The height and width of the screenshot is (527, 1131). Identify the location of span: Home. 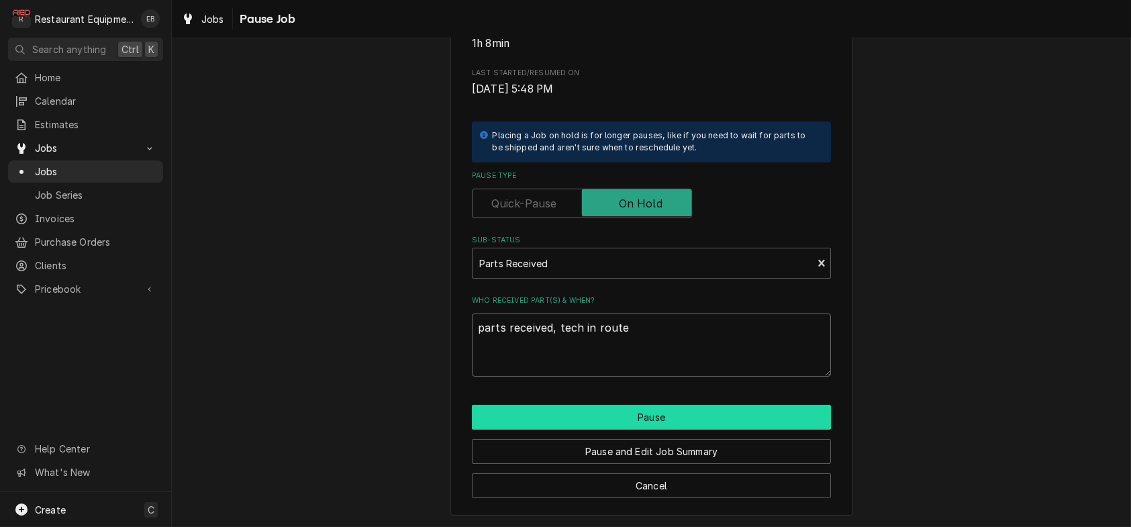
(95, 77).